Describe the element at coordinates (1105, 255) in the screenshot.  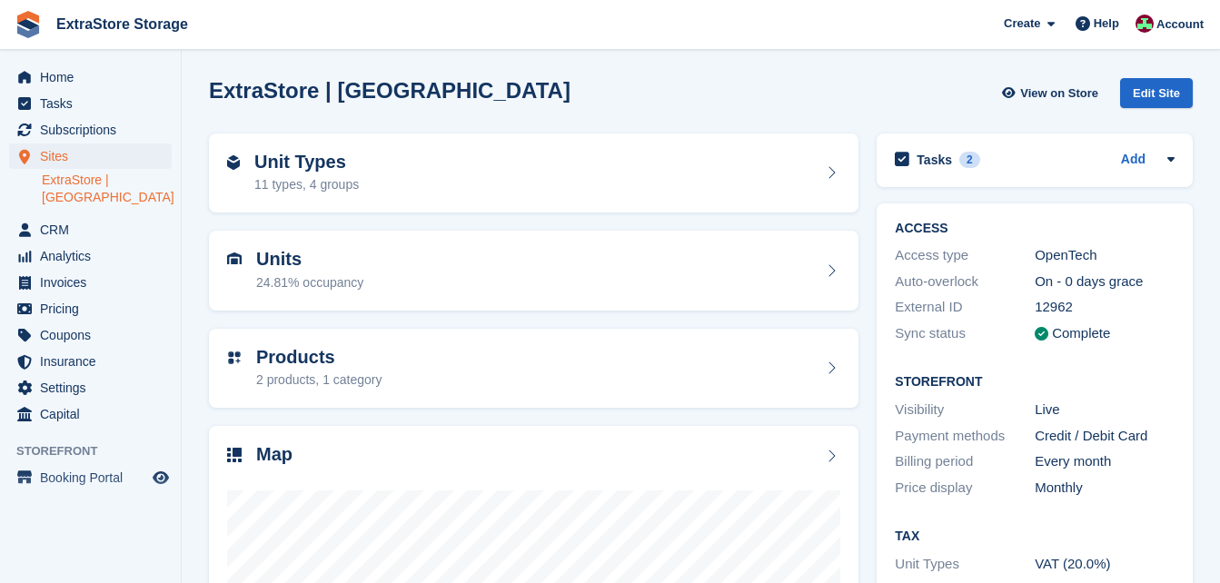
I see `div: OpenTech` at that location.